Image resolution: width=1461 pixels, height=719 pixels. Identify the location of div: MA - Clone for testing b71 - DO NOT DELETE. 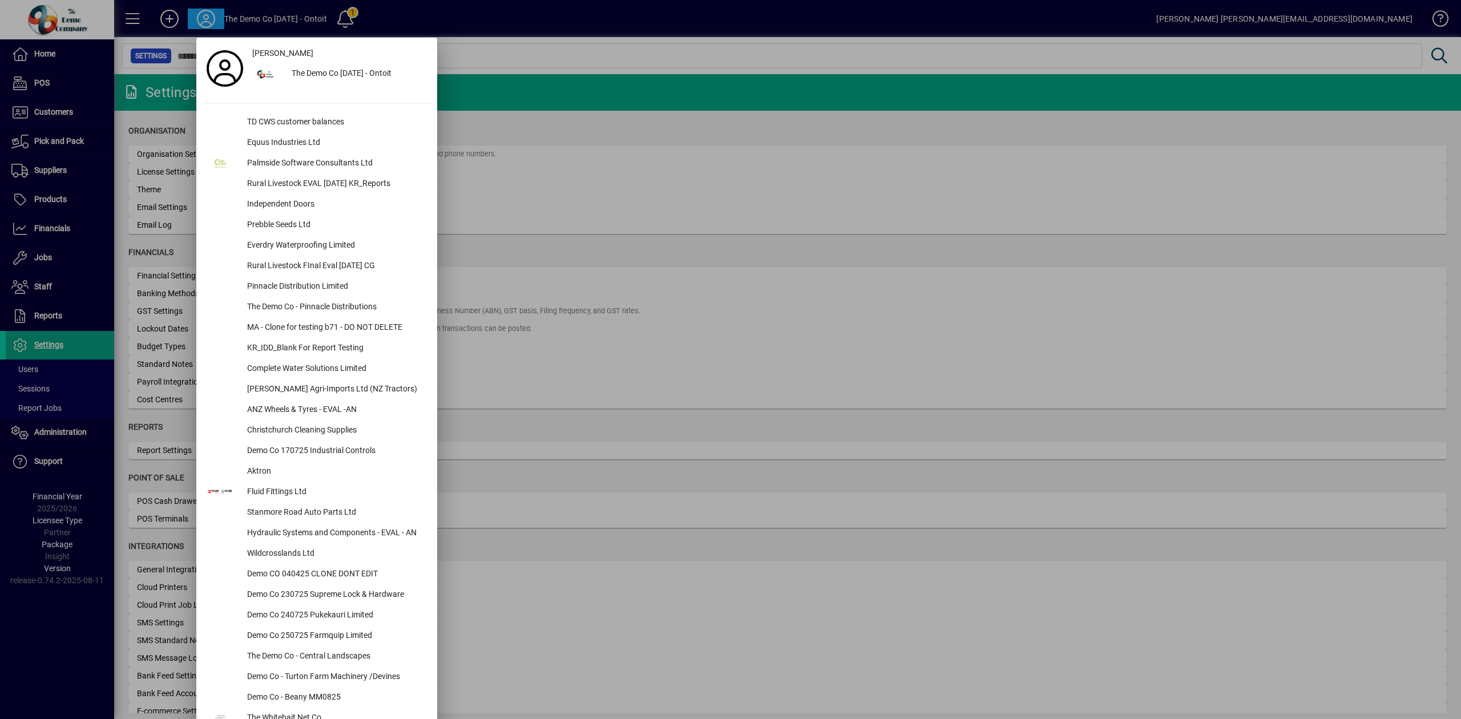
(334, 328).